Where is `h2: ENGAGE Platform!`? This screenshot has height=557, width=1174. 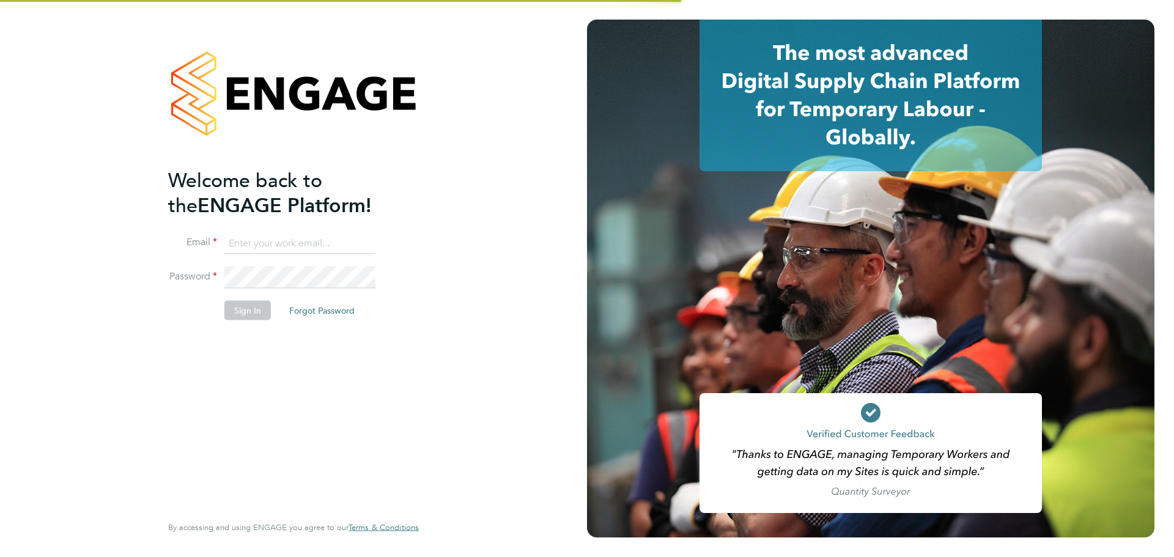 h2: ENGAGE Platform! is located at coordinates (287, 193).